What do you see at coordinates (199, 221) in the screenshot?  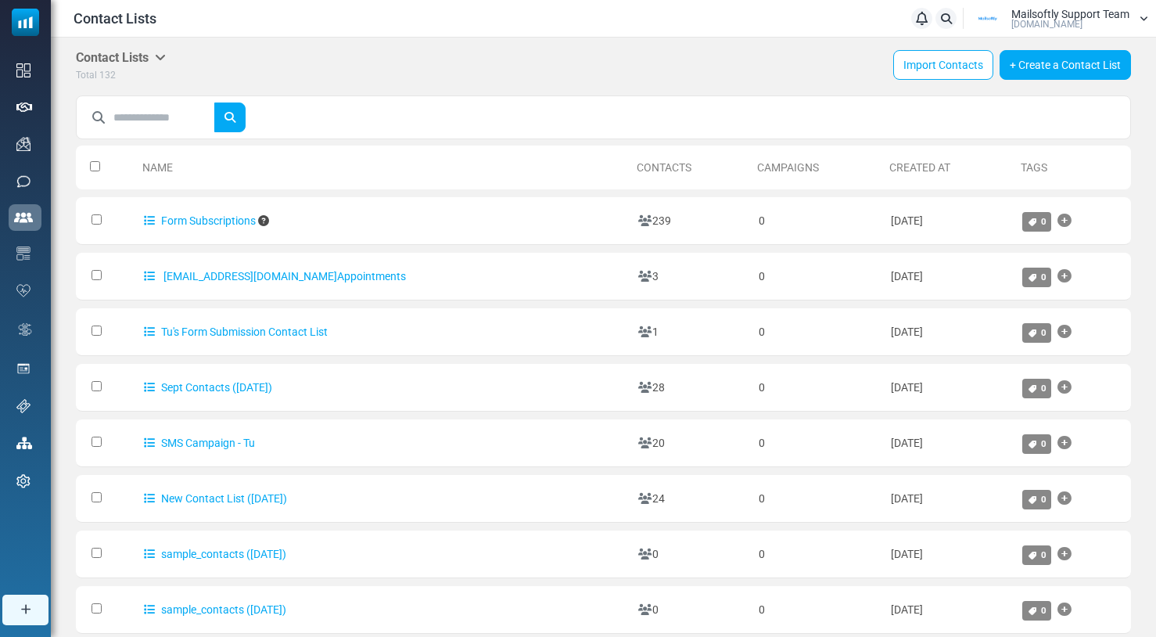 I see `a: Form Subscriptions` at bounding box center [199, 221].